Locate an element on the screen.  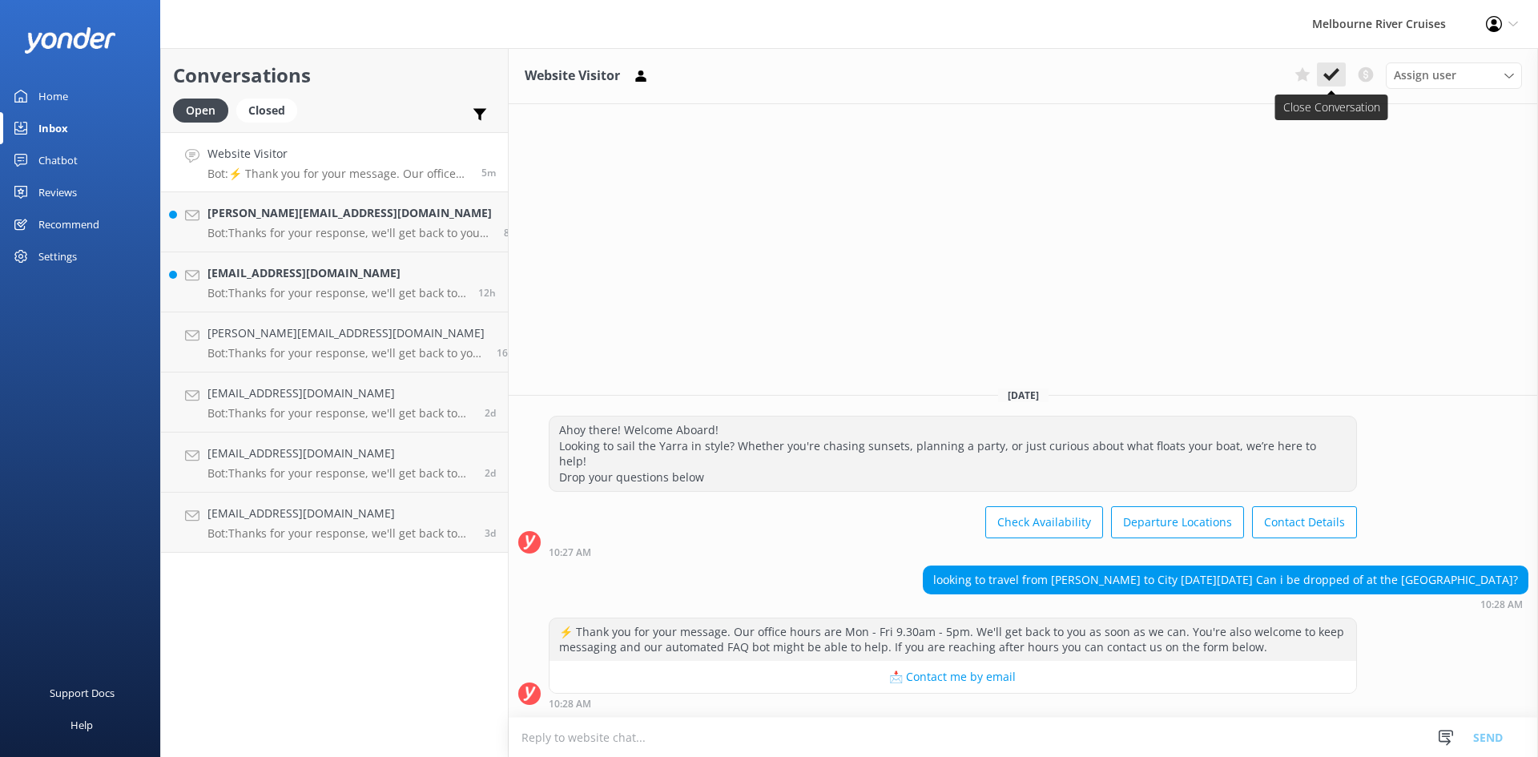
button: Check Availability is located at coordinates (1044, 522).